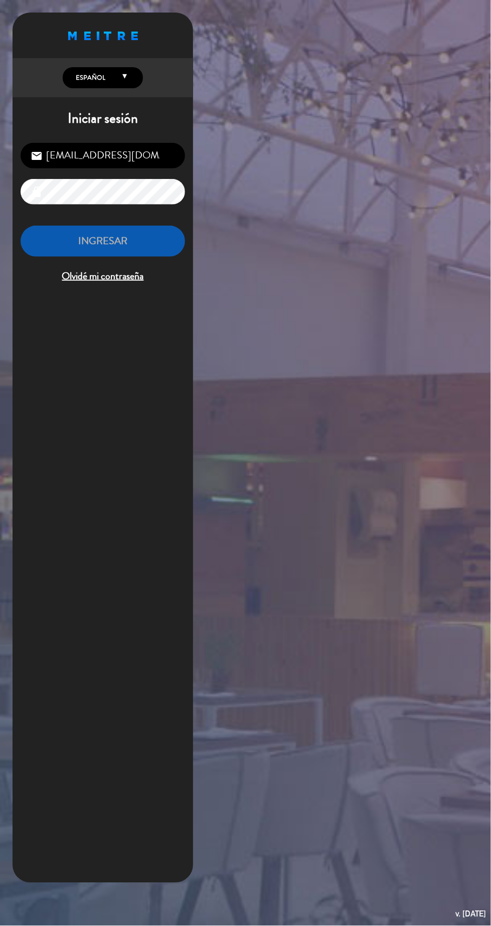 This screenshot has width=491, height=926. Describe the element at coordinates (103, 36) in the screenshot. I see `img: MEITRE` at that location.